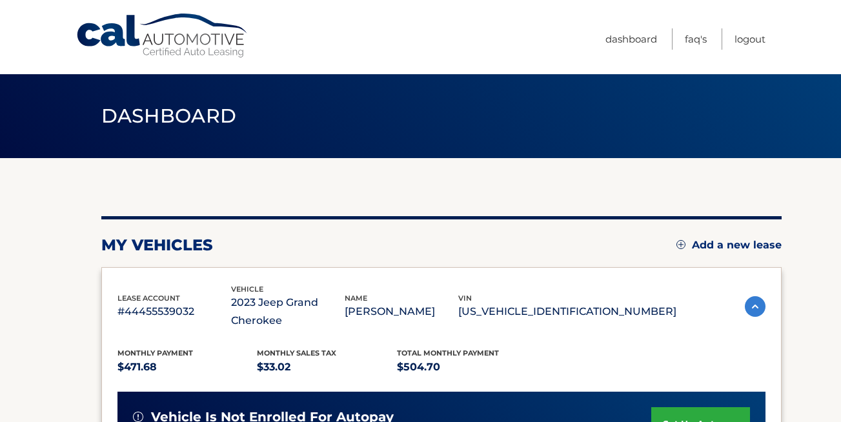 Image resolution: width=841 pixels, height=422 pixels. What do you see at coordinates (728, 245) in the screenshot?
I see `a: Add a new lease` at bounding box center [728, 245].